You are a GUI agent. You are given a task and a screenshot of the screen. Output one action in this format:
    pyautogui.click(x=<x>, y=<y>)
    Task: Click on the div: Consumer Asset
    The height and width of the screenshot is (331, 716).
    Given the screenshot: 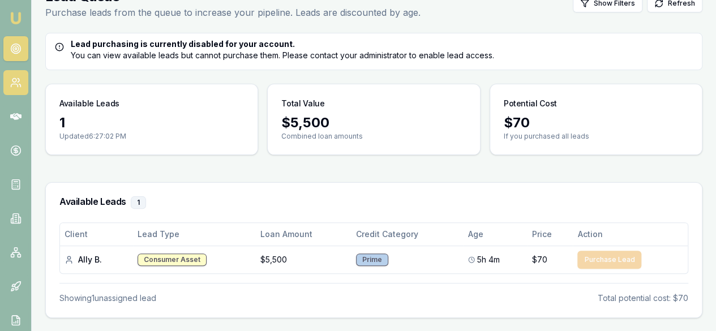 What is the action you would take?
    pyautogui.click(x=172, y=260)
    